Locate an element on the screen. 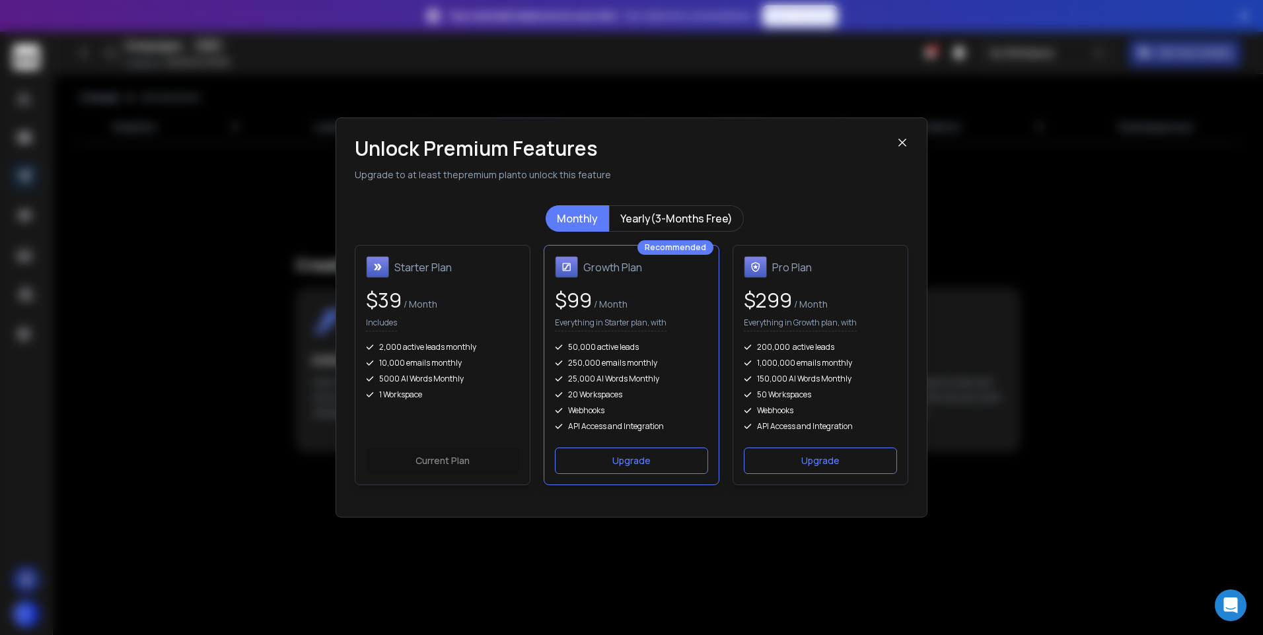 This screenshot has height=635, width=1263. div: Open Intercom Messenger is located at coordinates (1231, 606).